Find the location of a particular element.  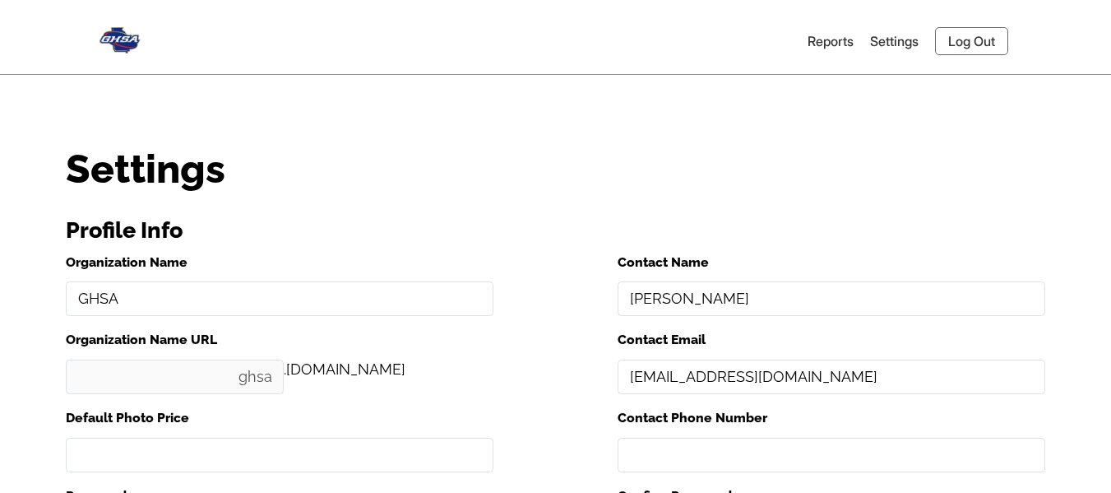

h1: Settings is located at coordinates (555, 169).